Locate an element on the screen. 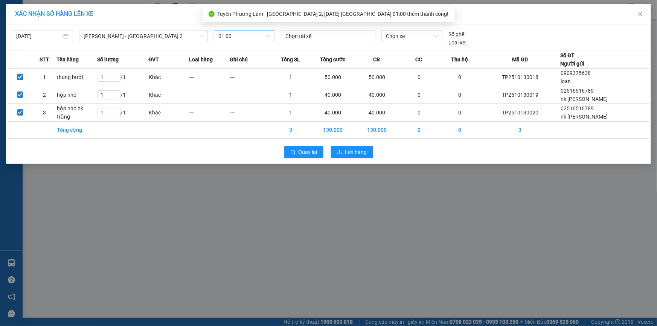 Image resolution: width=657 pixels, height=326 pixels. input: 14/10/2025 is located at coordinates (39, 36).